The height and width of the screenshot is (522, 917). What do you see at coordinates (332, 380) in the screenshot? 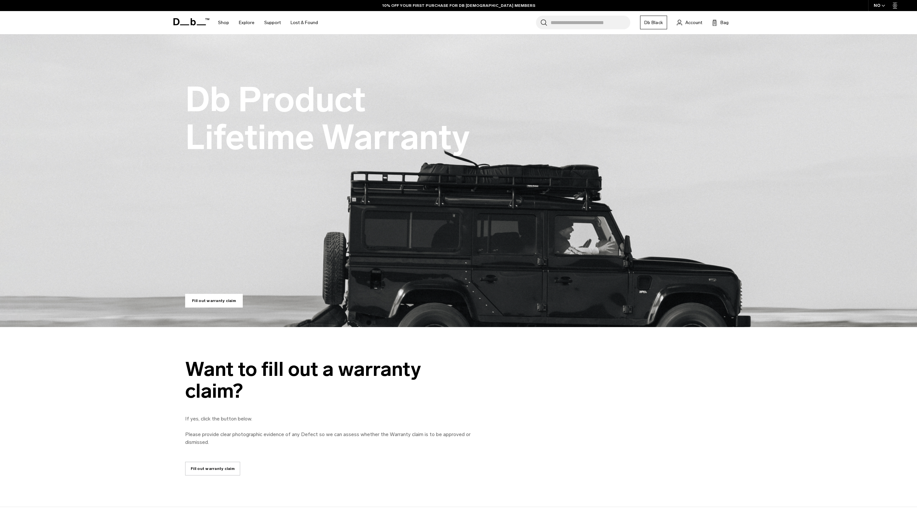
I see `div: Want to fill out a warranty claim?` at bounding box center [332, 380].